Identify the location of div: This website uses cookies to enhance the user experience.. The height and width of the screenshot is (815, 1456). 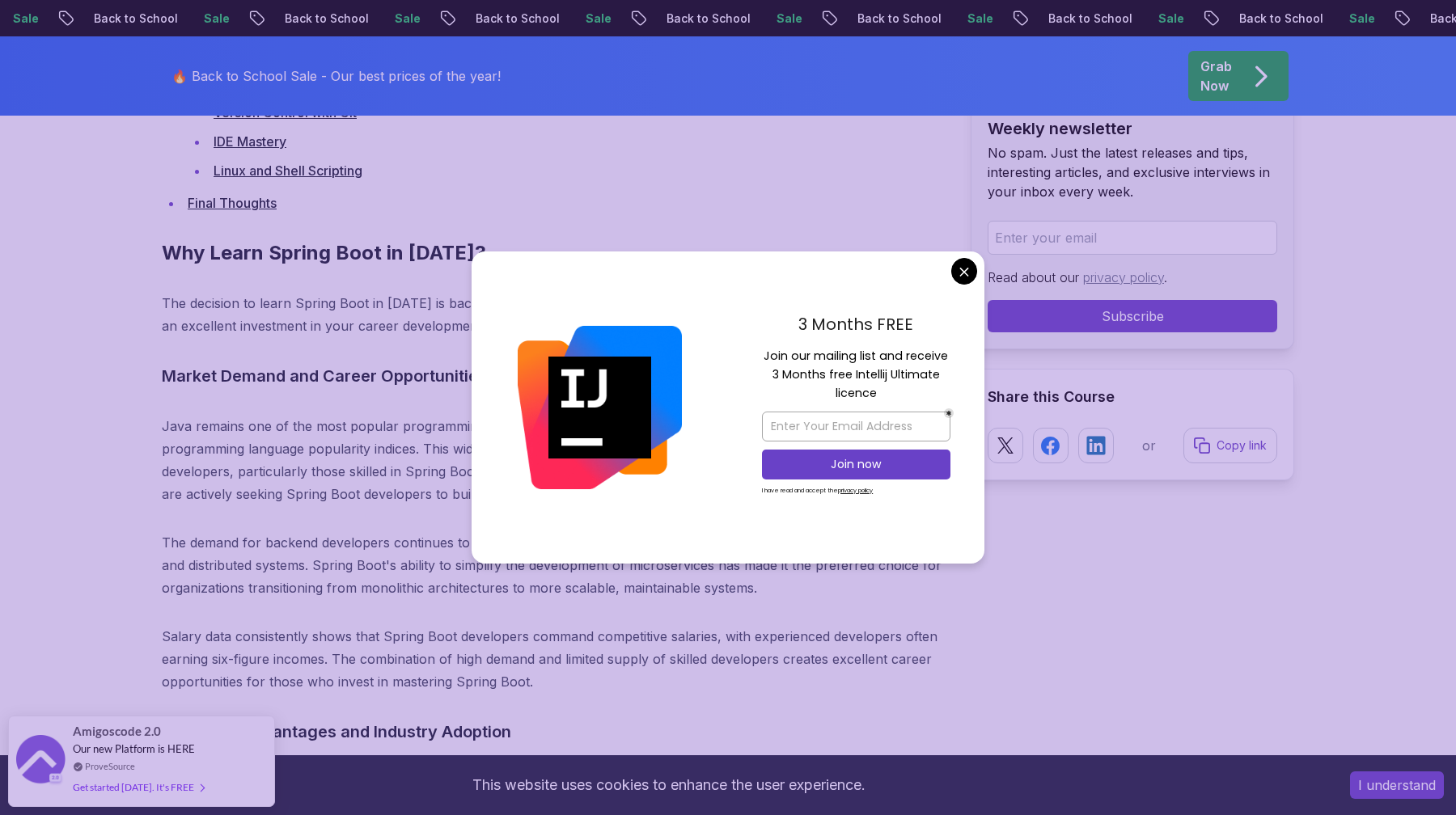
(669, 785).